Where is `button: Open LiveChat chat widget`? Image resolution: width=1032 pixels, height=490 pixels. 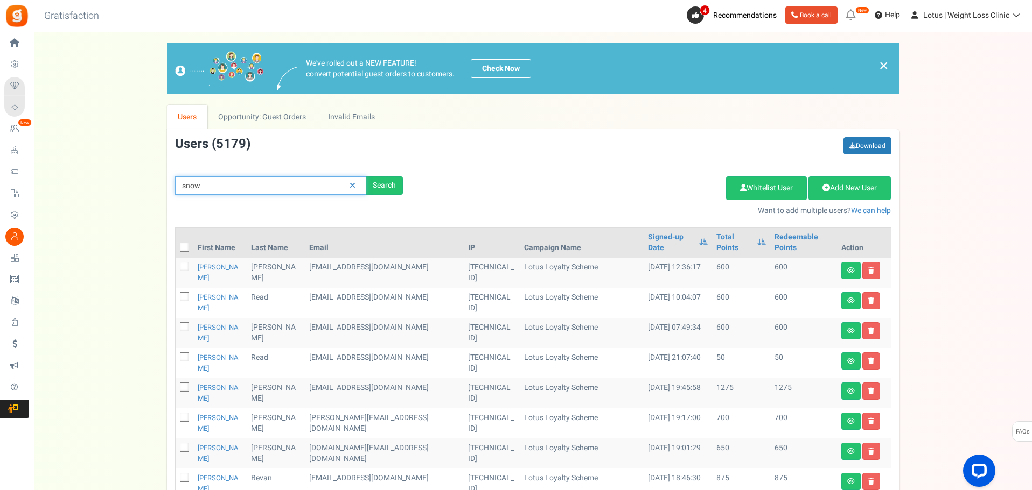 button: Open LiveChat chat widget is located at coordinates (25, 20).